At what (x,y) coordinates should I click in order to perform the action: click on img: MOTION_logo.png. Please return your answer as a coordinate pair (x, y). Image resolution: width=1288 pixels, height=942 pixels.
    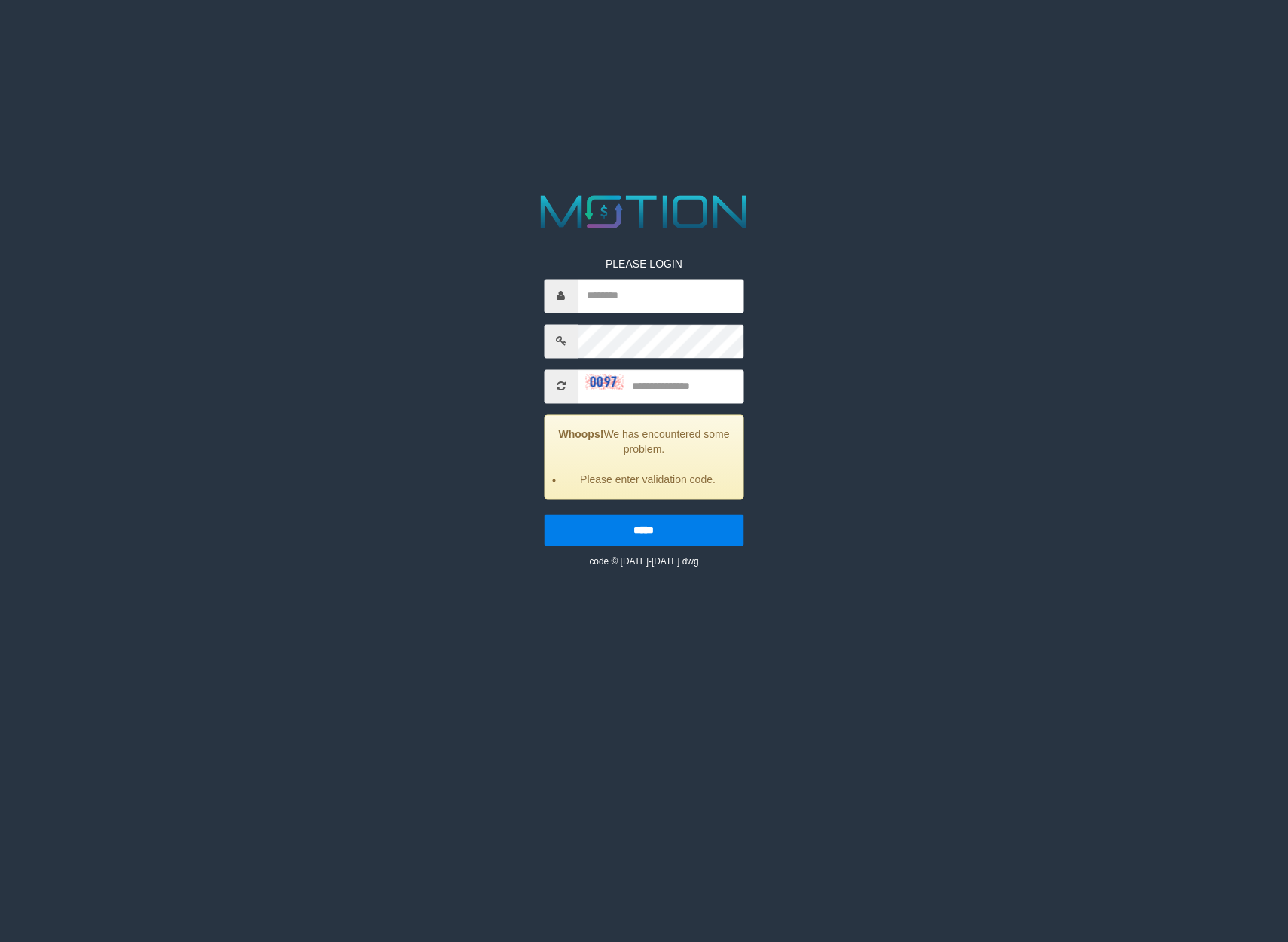
    Looking at the image, I should click on (644, 211).